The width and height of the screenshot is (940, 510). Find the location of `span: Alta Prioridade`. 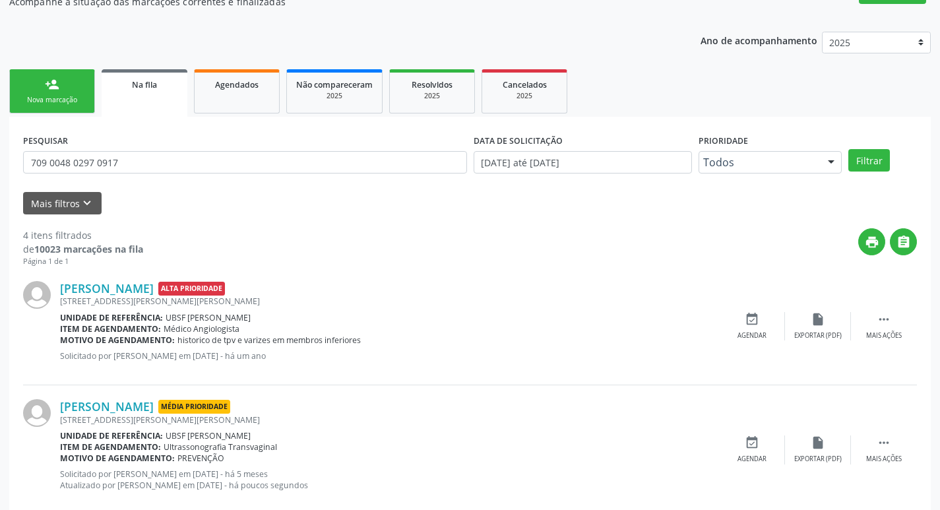

span: Alta Prioridade is located at coordinates (191, 288).